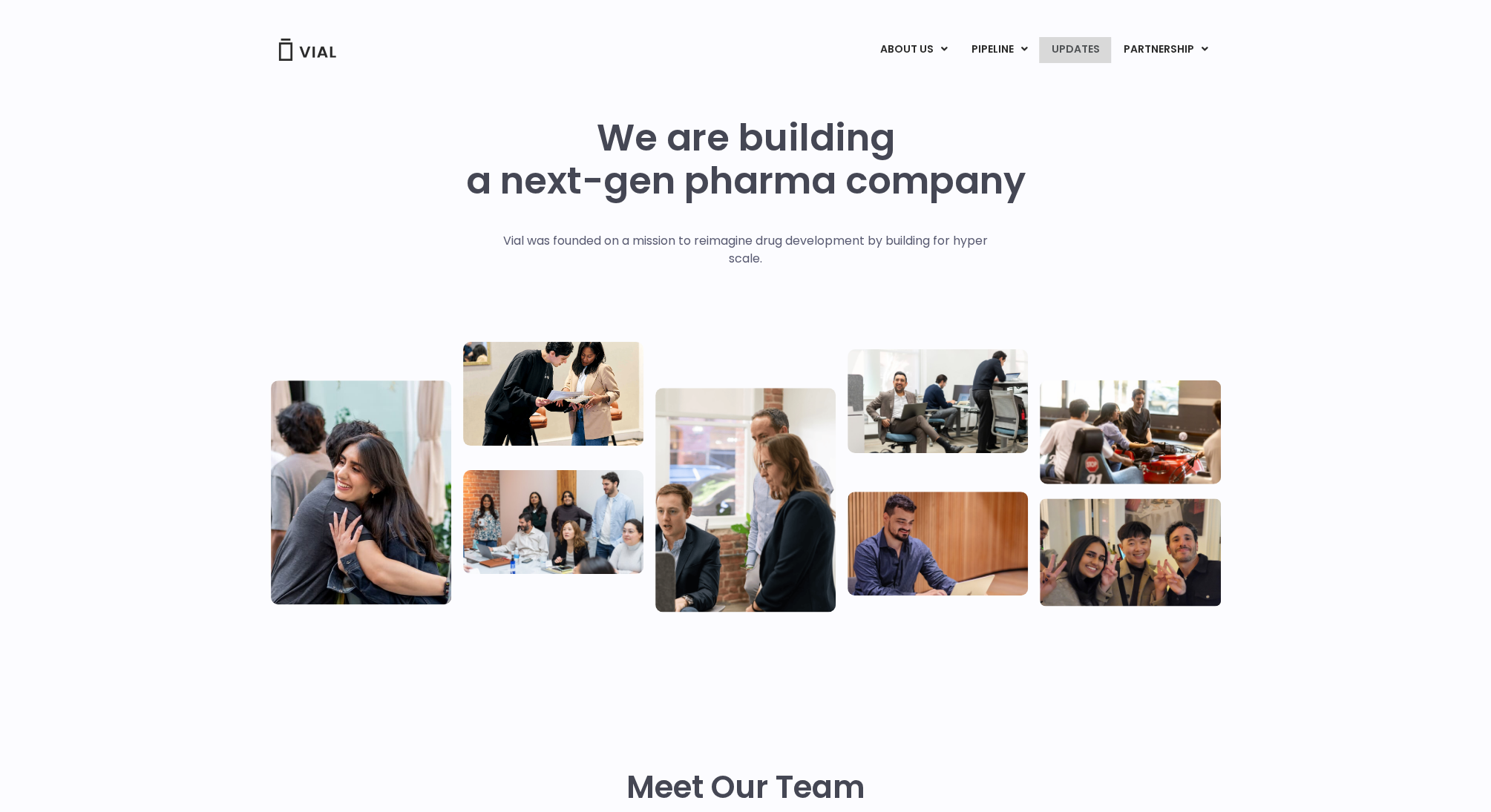  Describe the element at coordinates (1165, 49) in the screenshot. I see `a: PARTNERSHIPMenu Toggle` at that location.